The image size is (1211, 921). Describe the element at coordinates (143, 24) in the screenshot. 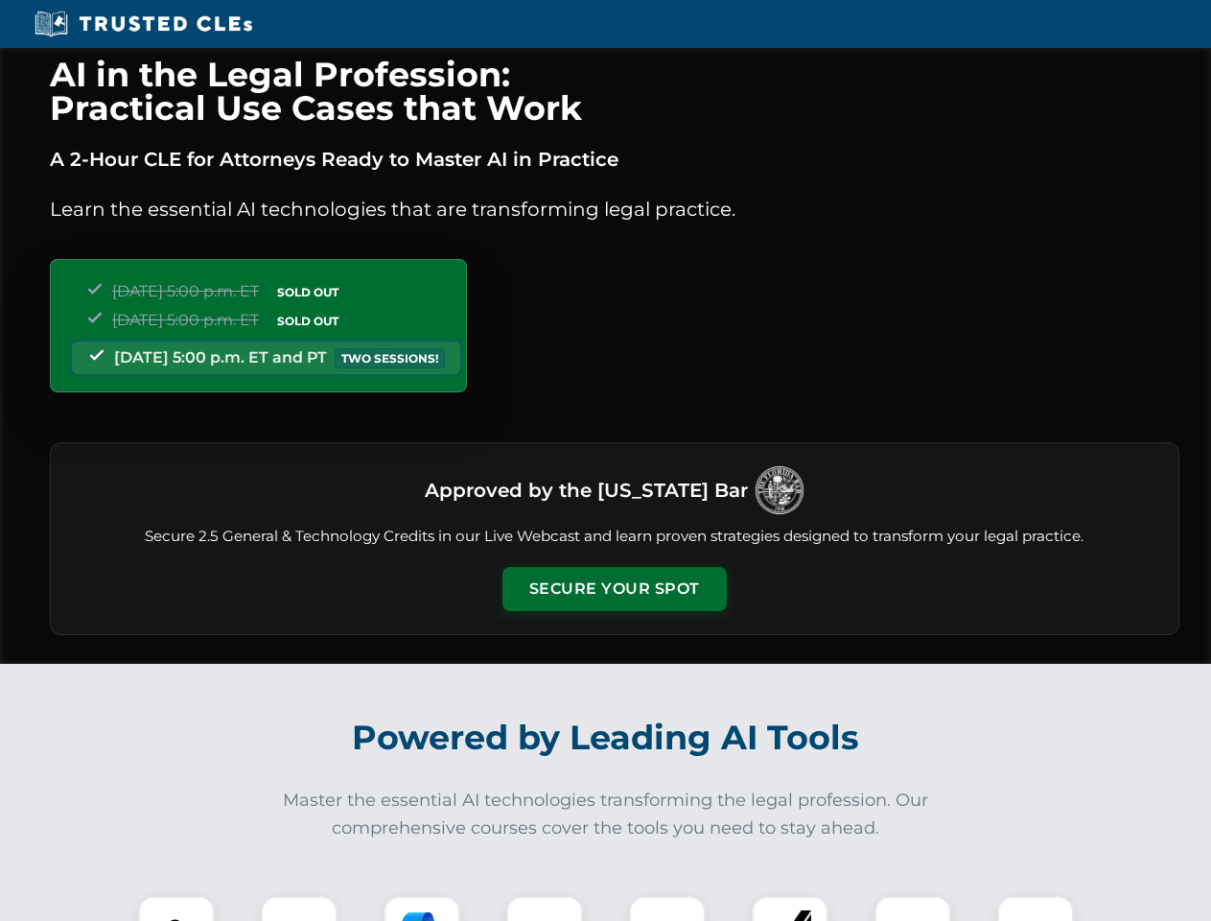

I see `img: Trusted CLEs` at that location.